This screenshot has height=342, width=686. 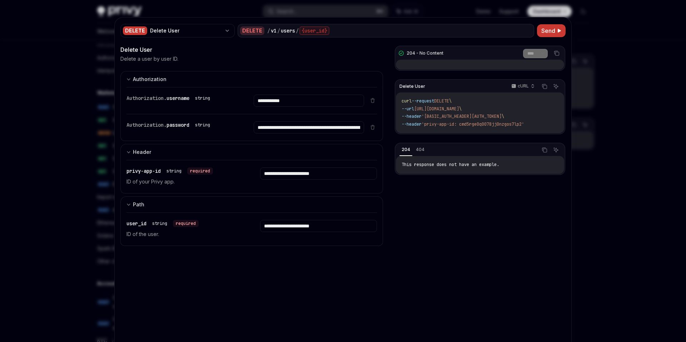 I want to click on span: Delete User, so click(x=412, y=86).